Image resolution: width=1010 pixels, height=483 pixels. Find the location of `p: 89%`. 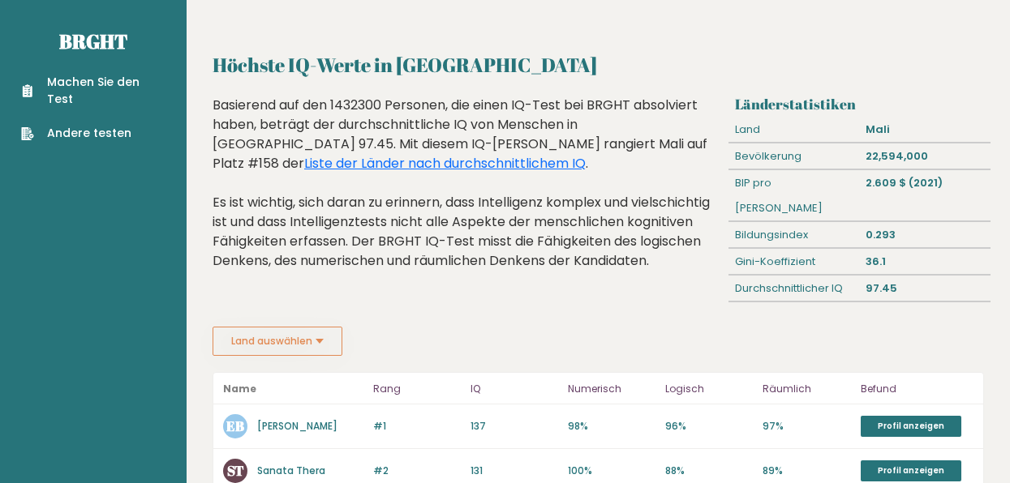

p: 89% is located at coordinates (806, 471).